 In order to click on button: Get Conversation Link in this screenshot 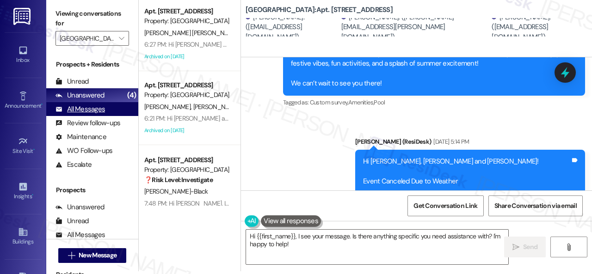, I will do `click(445, 206)`.